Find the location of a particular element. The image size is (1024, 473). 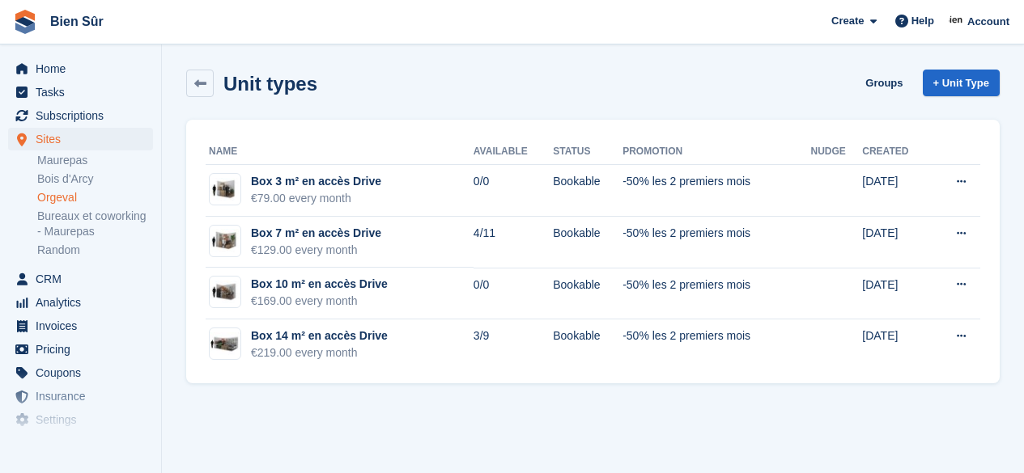

span: Account is located at coordinates (988, 22).